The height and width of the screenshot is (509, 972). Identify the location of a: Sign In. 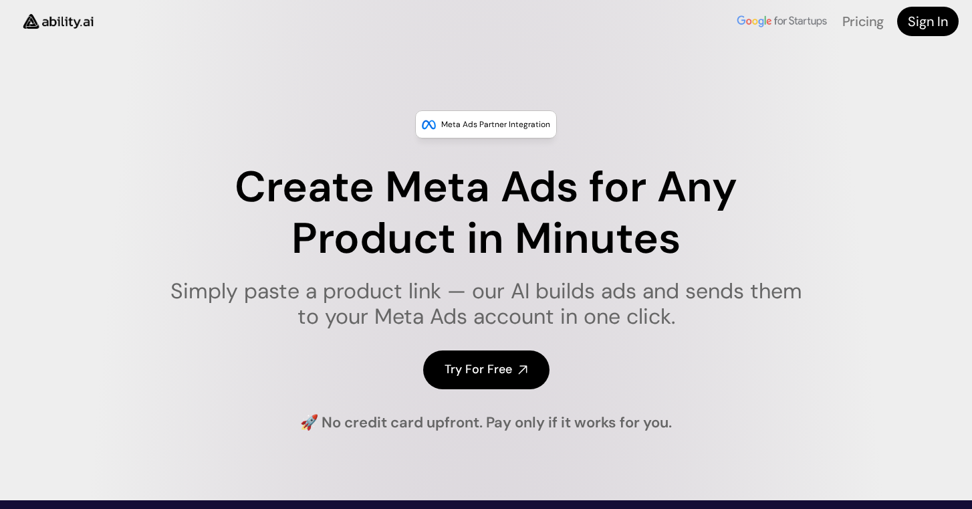
(928, 21).